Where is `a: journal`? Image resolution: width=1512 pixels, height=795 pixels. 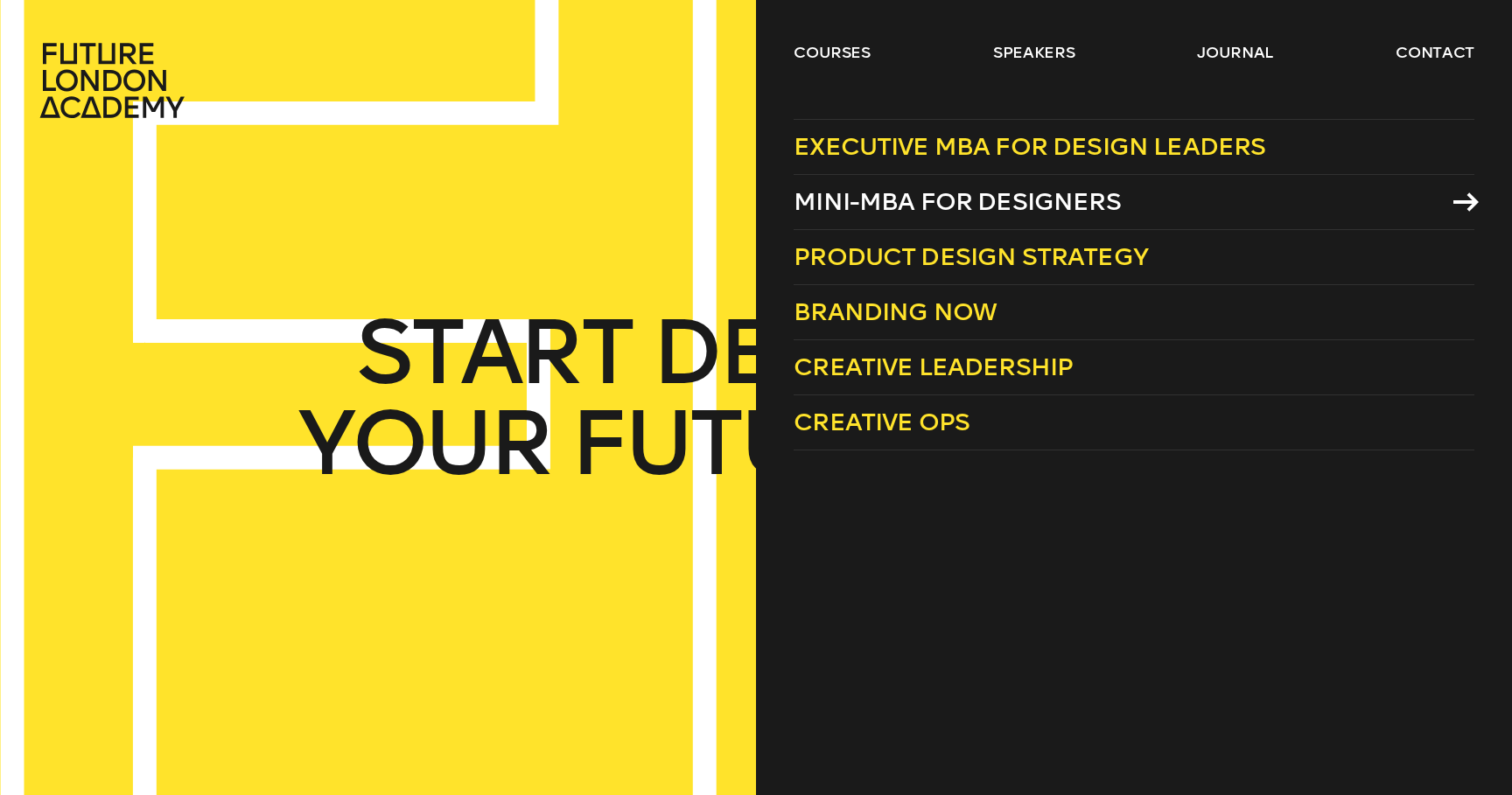
a: journal is located at coordinates (1235, 53).